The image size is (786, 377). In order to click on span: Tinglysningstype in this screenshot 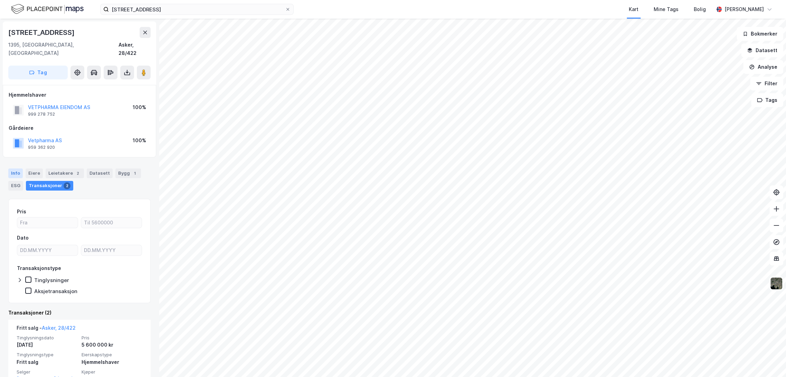, I will do `click(47, 355)`.